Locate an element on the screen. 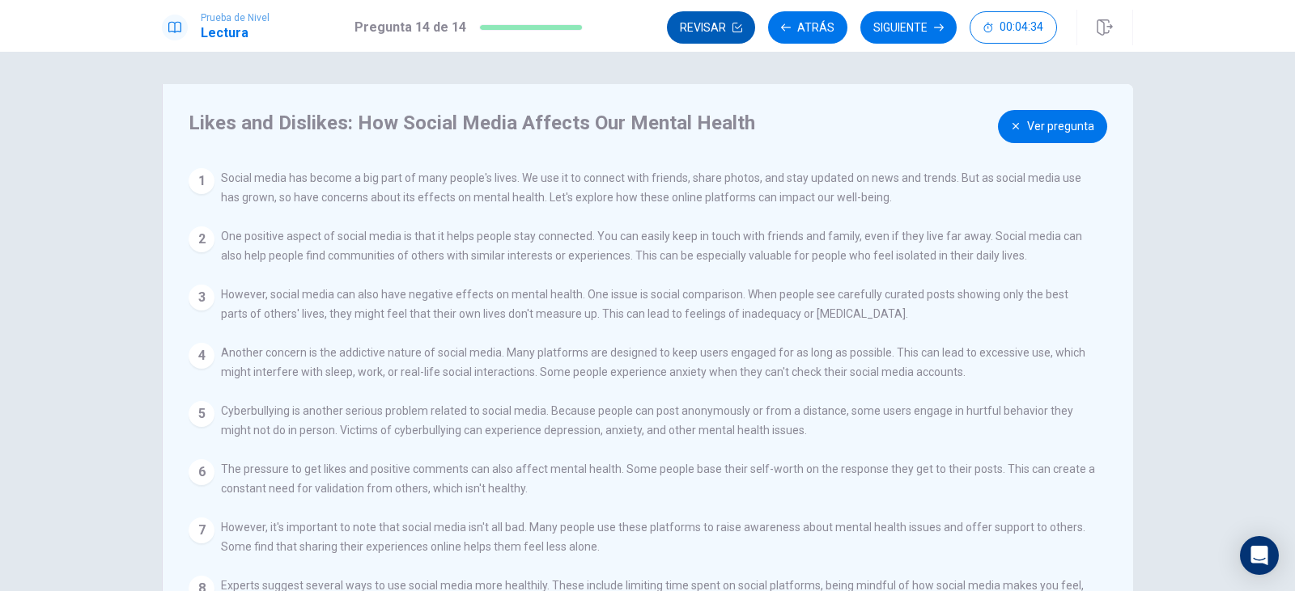  h4: Likes and Dislikes: How Social Media Affects Our Mental Health is located at coordinates (639, 123).